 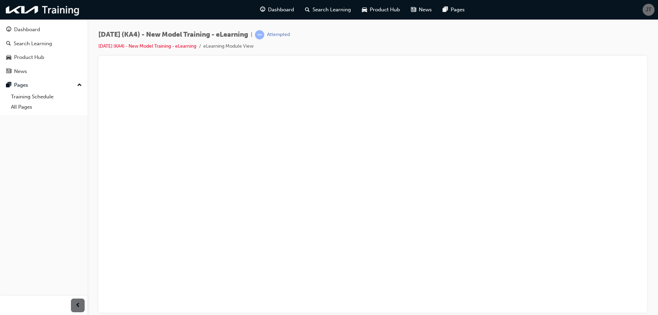 I want to click on div: Dashboard, so click(x=27, y=29).